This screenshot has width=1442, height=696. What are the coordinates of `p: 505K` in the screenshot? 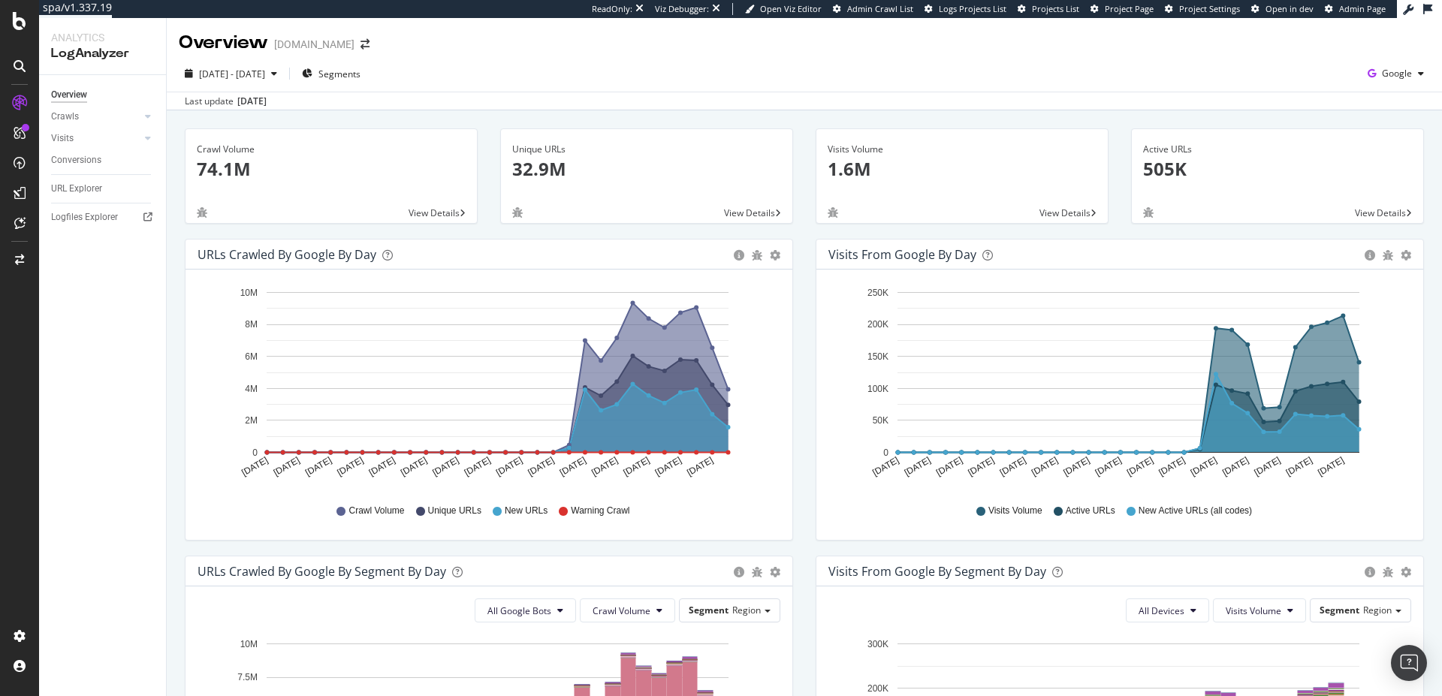 It's located at (1277, 169).